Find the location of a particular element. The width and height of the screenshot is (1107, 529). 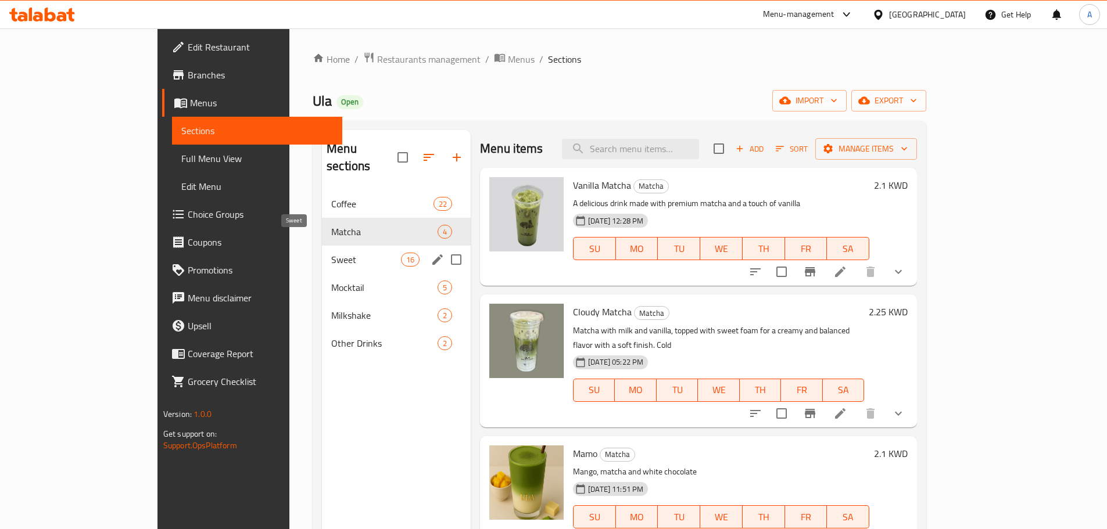

button: import is located at coordinates (809, 101).